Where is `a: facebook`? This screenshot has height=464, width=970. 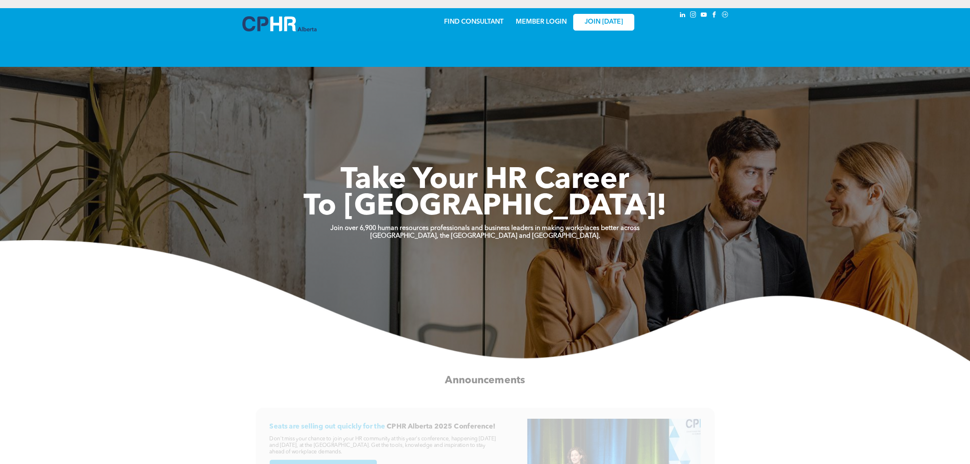
a: facebook is located at coordinates (715, 15).